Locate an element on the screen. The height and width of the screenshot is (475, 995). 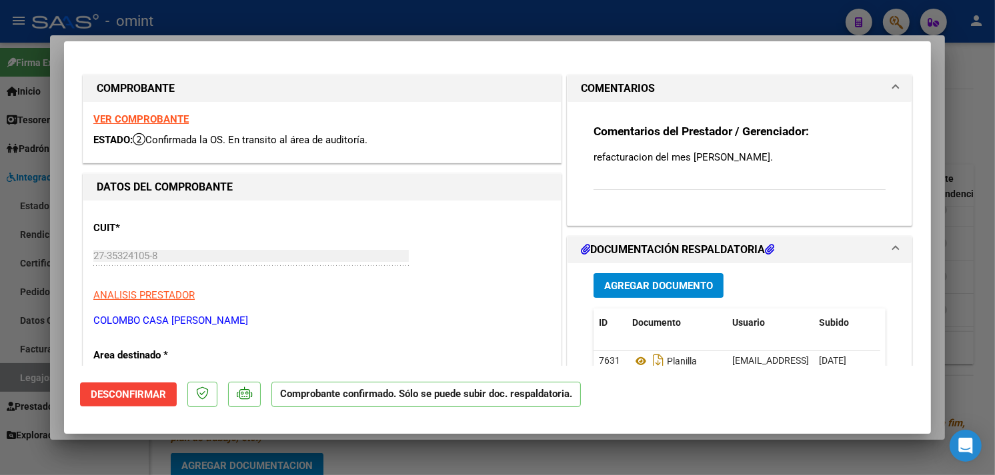
span: Confirmada la OS. En transito al área de auditoría. is located at coordinates (250, 140).